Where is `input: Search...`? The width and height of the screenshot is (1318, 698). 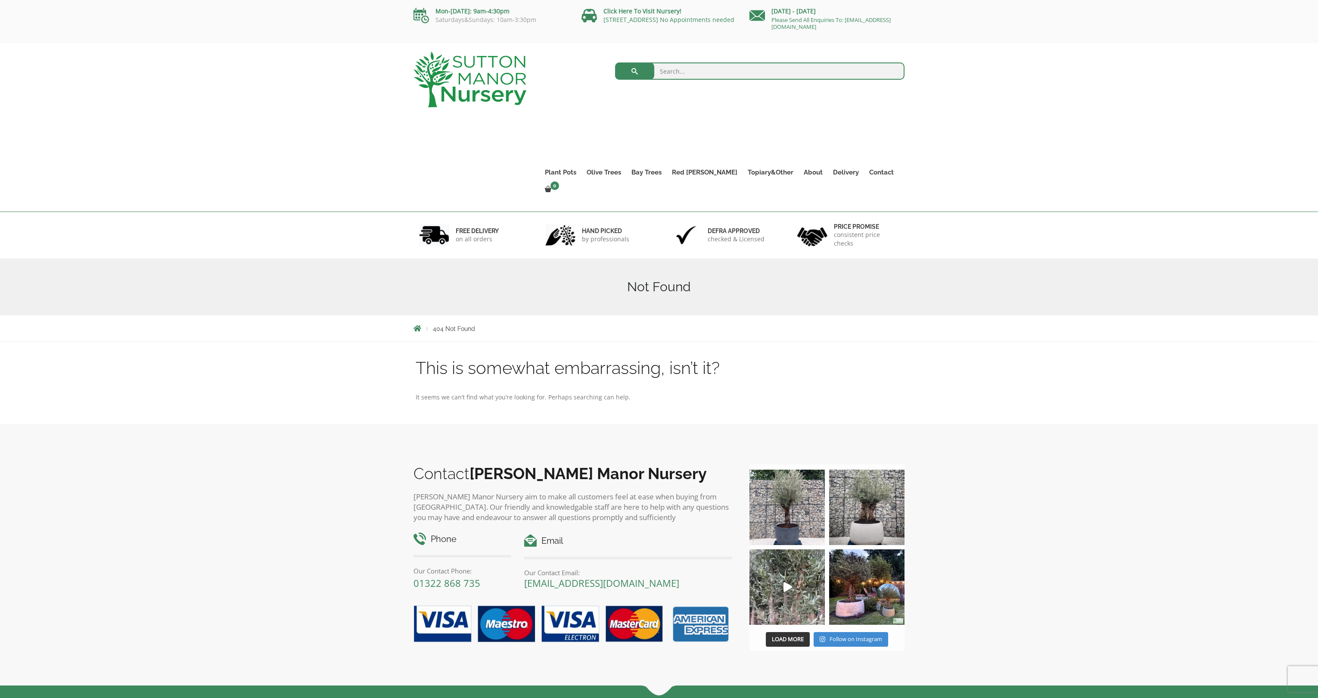
input: Search... is located at coordinates (760, 71).